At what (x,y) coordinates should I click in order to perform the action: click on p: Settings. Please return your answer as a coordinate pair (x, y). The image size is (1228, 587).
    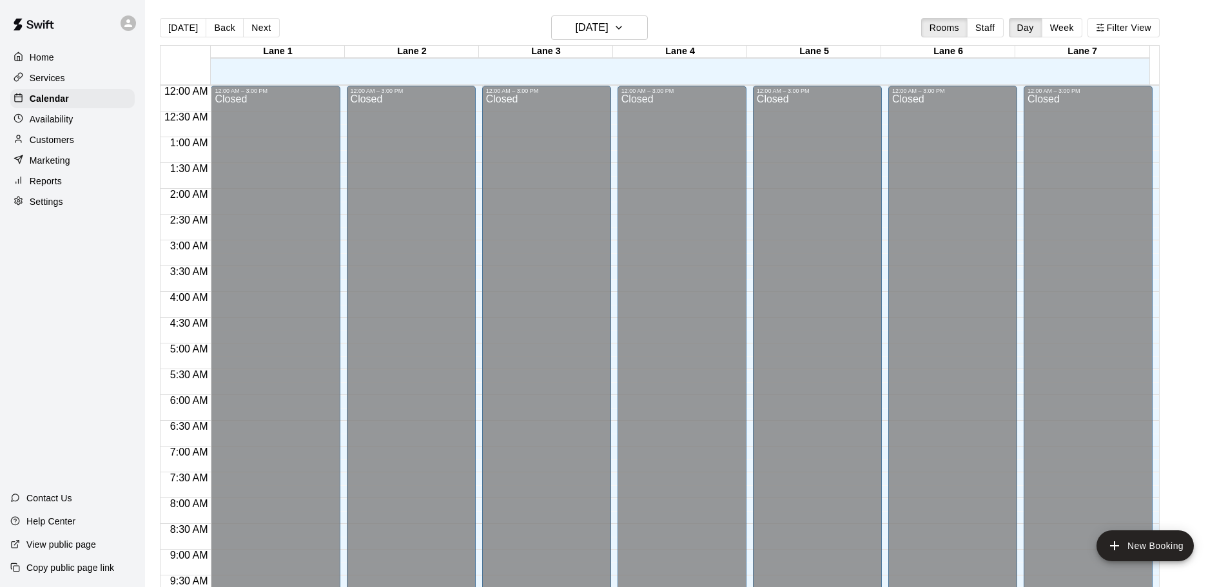
    Looking at the image, I should click on (46, 202).